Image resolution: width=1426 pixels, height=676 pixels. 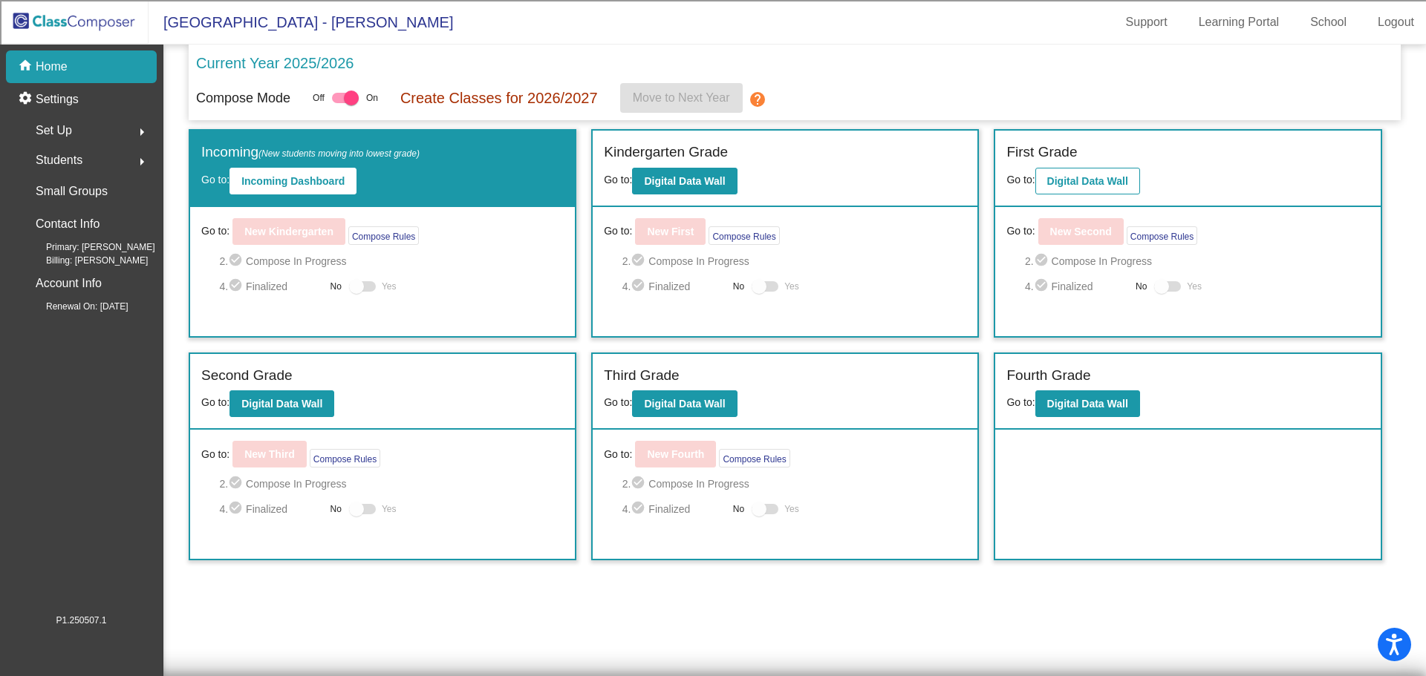 What do you see at coordinates (27, 67) in the screenshot?
I see `mat-icon: home` at bounding box center [27, 67].